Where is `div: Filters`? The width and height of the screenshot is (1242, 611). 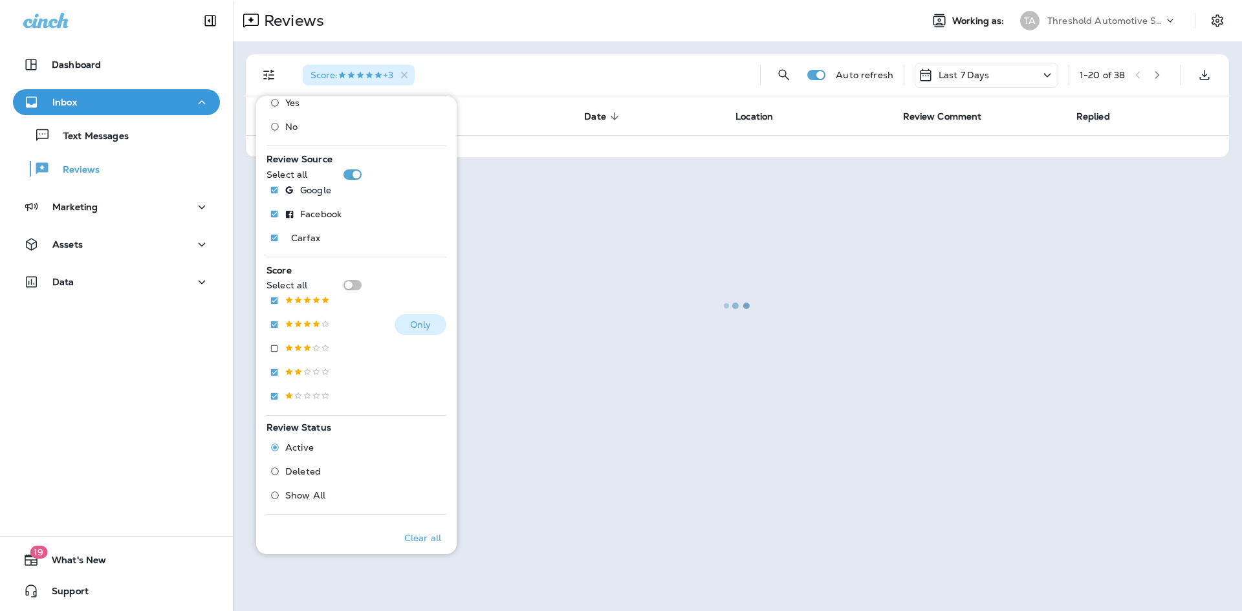
div: Filters is located at coordinates (356, 321).